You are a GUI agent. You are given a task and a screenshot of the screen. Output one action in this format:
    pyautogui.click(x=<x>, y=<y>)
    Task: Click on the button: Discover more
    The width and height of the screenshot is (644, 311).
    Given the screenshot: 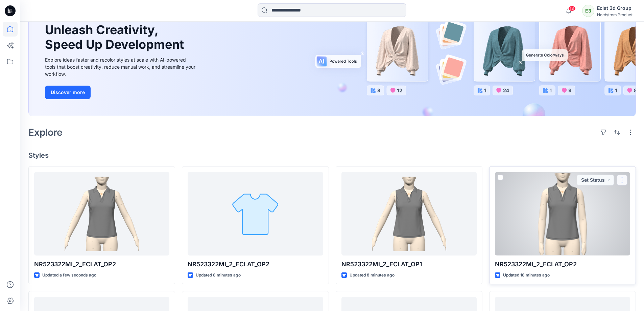 What is the action you would take?
    pyautogui.click(x=68, y=92)
    